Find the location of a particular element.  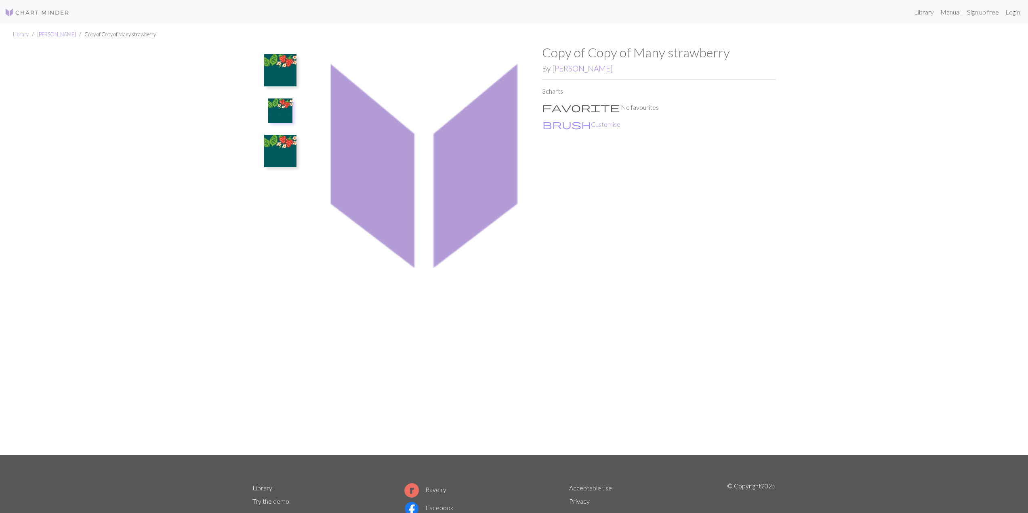

img: Logo is located at coordinates (37, 13).